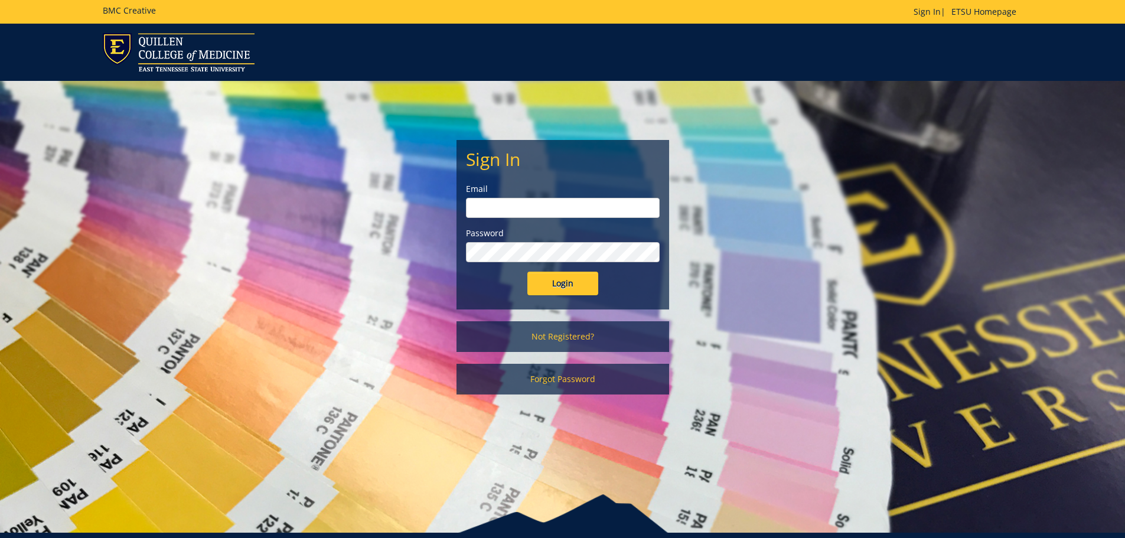 This screenshot has height=538, width=1125. Describe the element at coordinates (563, 379) in the screenshot. I see `a: Forgot Password` at that location.